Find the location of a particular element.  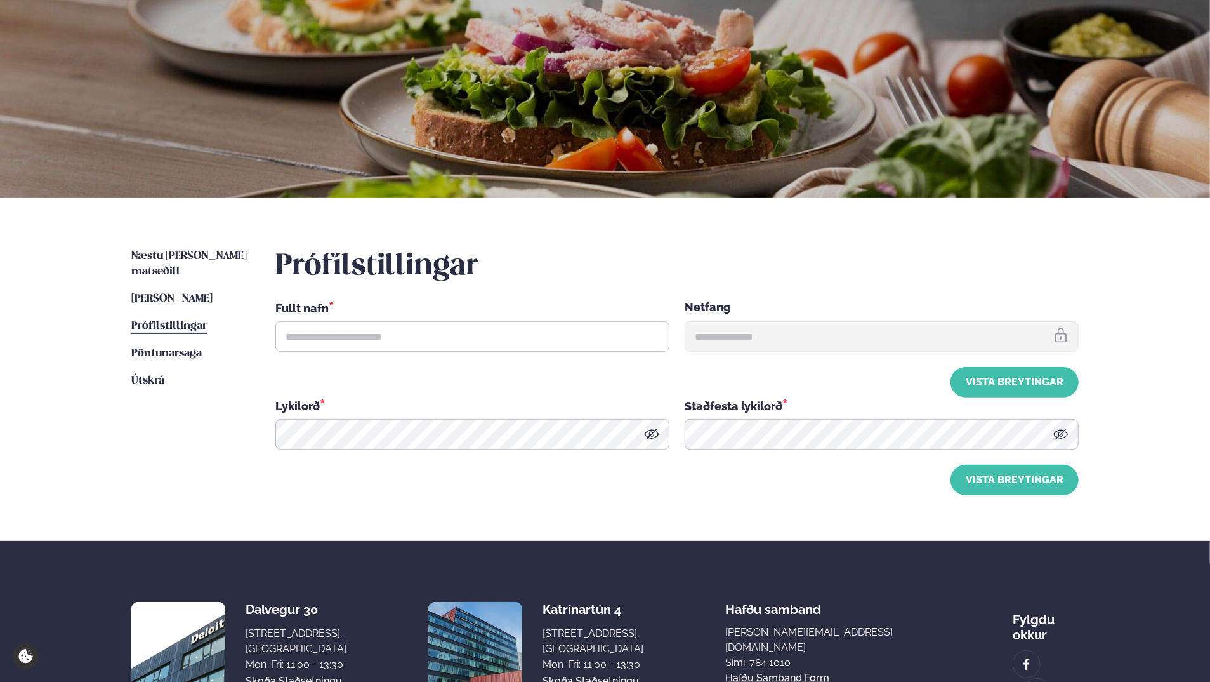

div: Fylgdu okkur is located at coordinates (1046, 622).